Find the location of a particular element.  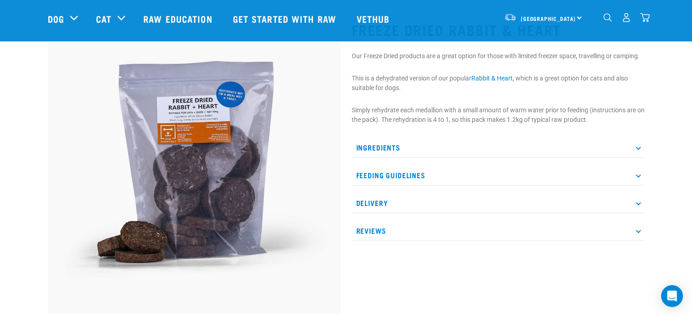

p: Reviews is located at coordinates (498, 231).